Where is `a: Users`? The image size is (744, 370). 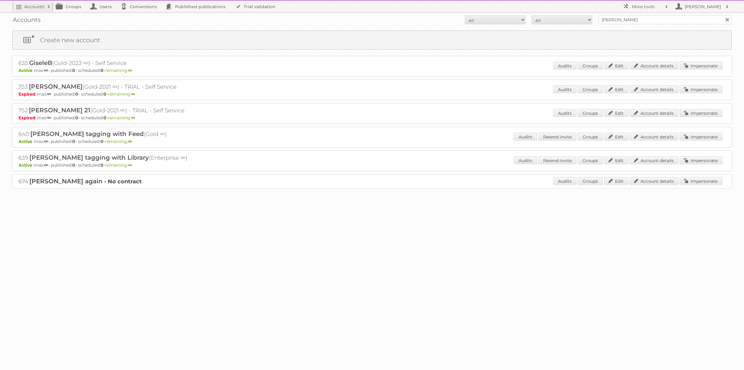
a: Users is located at coordinates (103, 6).